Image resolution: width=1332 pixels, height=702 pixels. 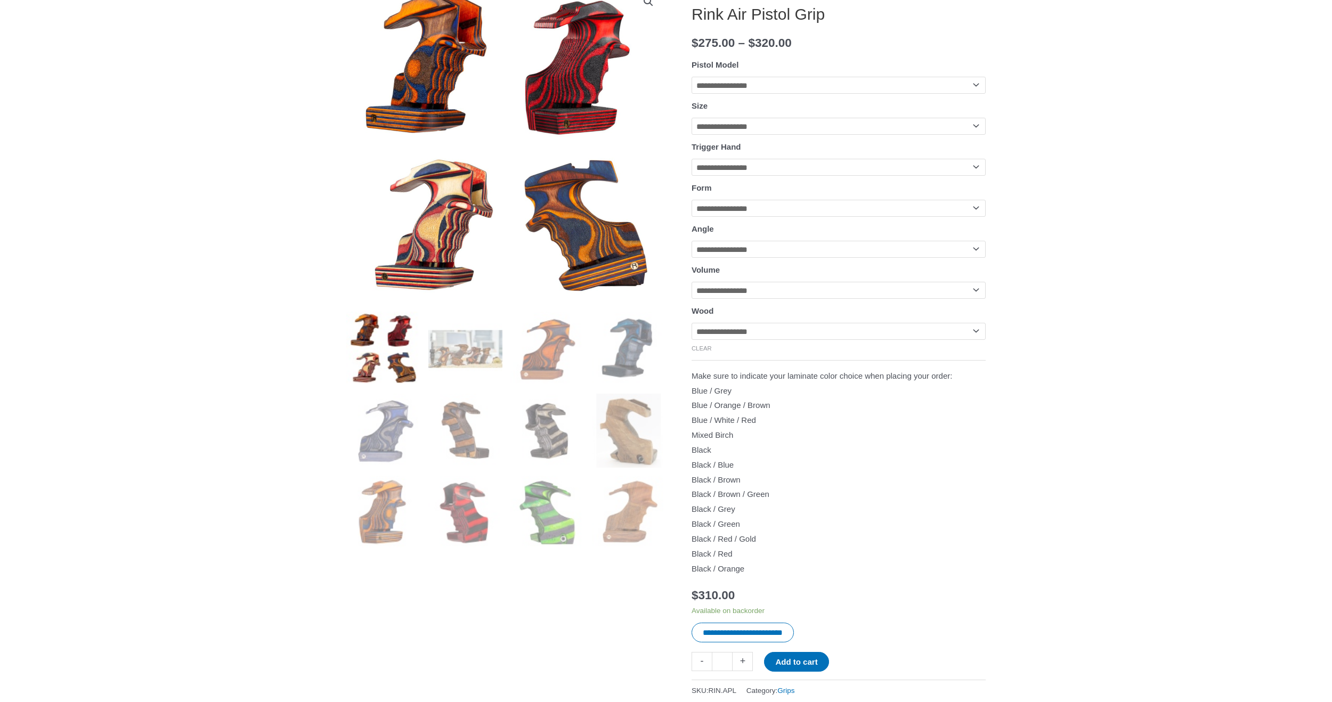 I want to click on label: Size, so click(x=699, y=105).